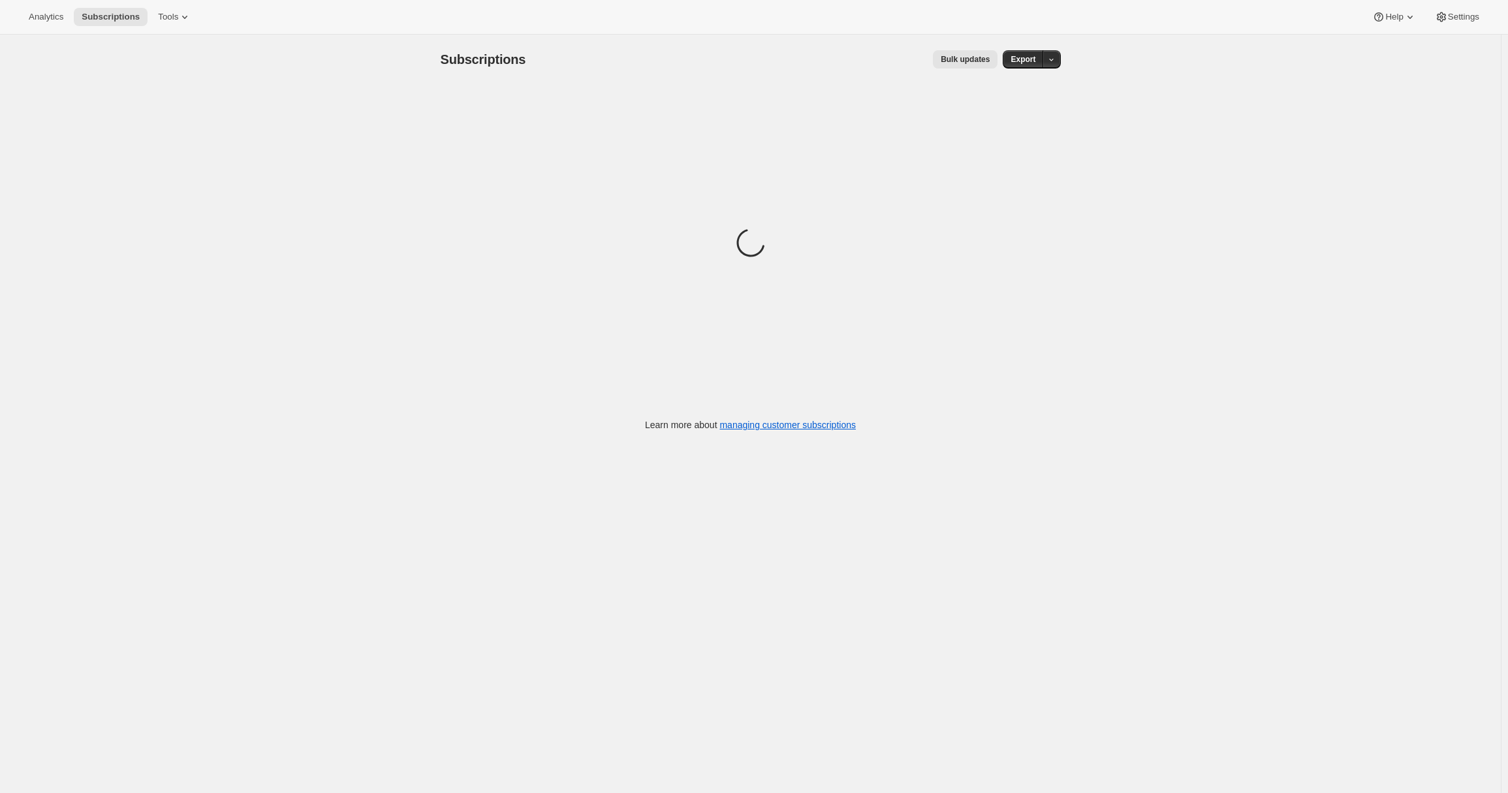 Image resolution: width=1508 pixels, height=793 pixels. I want to click on span: Bulk updates, so click(965, 59).